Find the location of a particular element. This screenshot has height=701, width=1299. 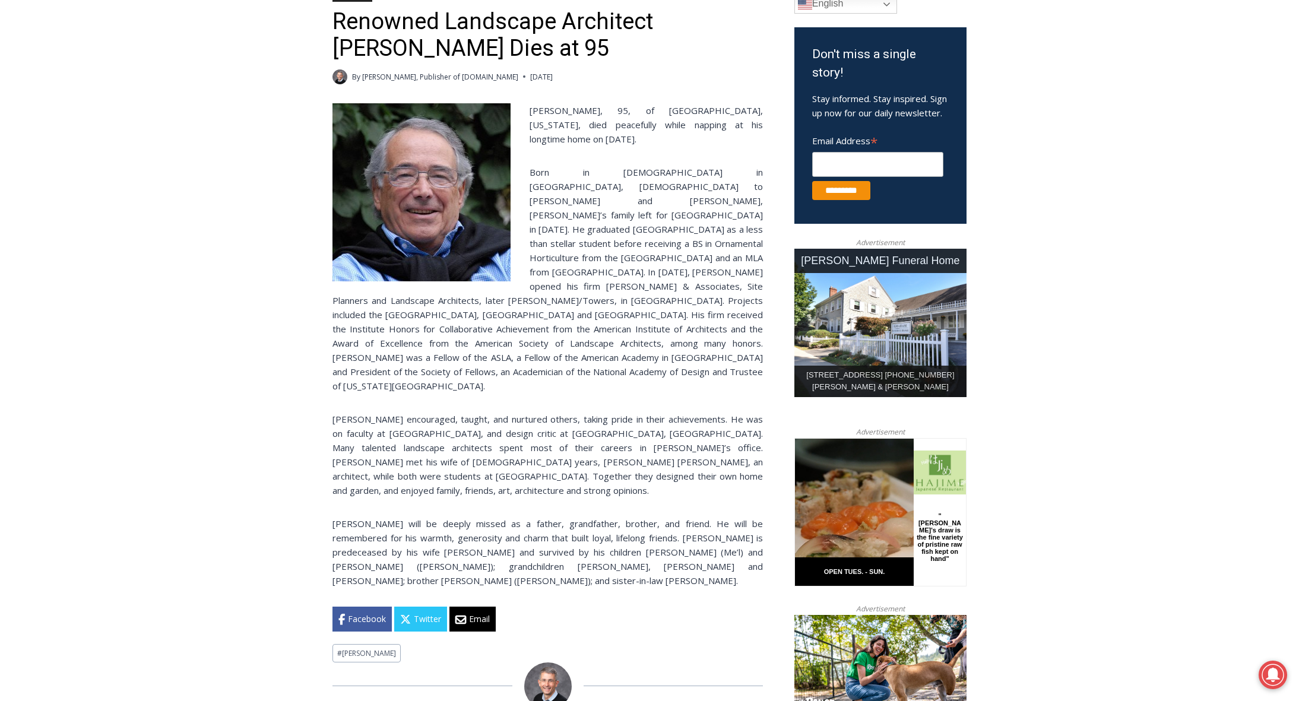

div: Available for Private Home, Business, Club or Other Events is located at coordinates (185, 27).